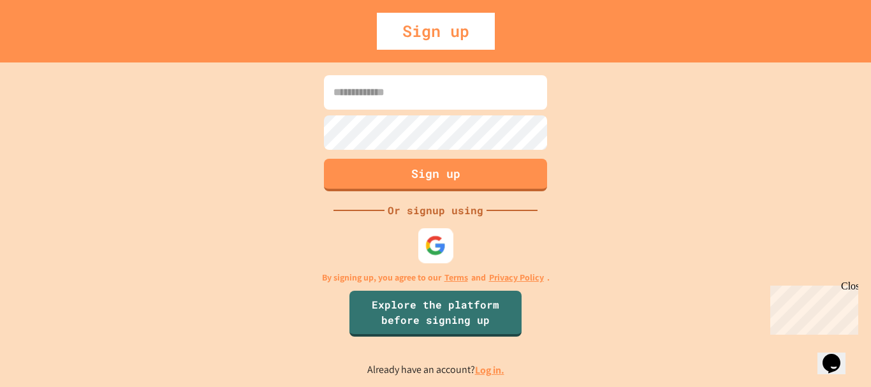 The width and height of the screenshot is (871, 387). What do you see at coordinates (436, 314) in the screenshot?
I see `a: Explore the platform before signing up` at bounding box center [436, 314].